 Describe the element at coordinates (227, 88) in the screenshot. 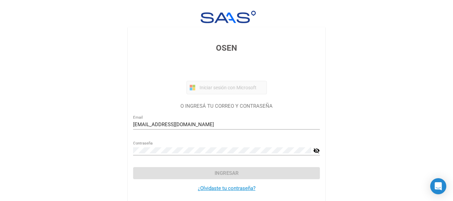

I see `button: Iniciar sesión con Microsoft` at that location.